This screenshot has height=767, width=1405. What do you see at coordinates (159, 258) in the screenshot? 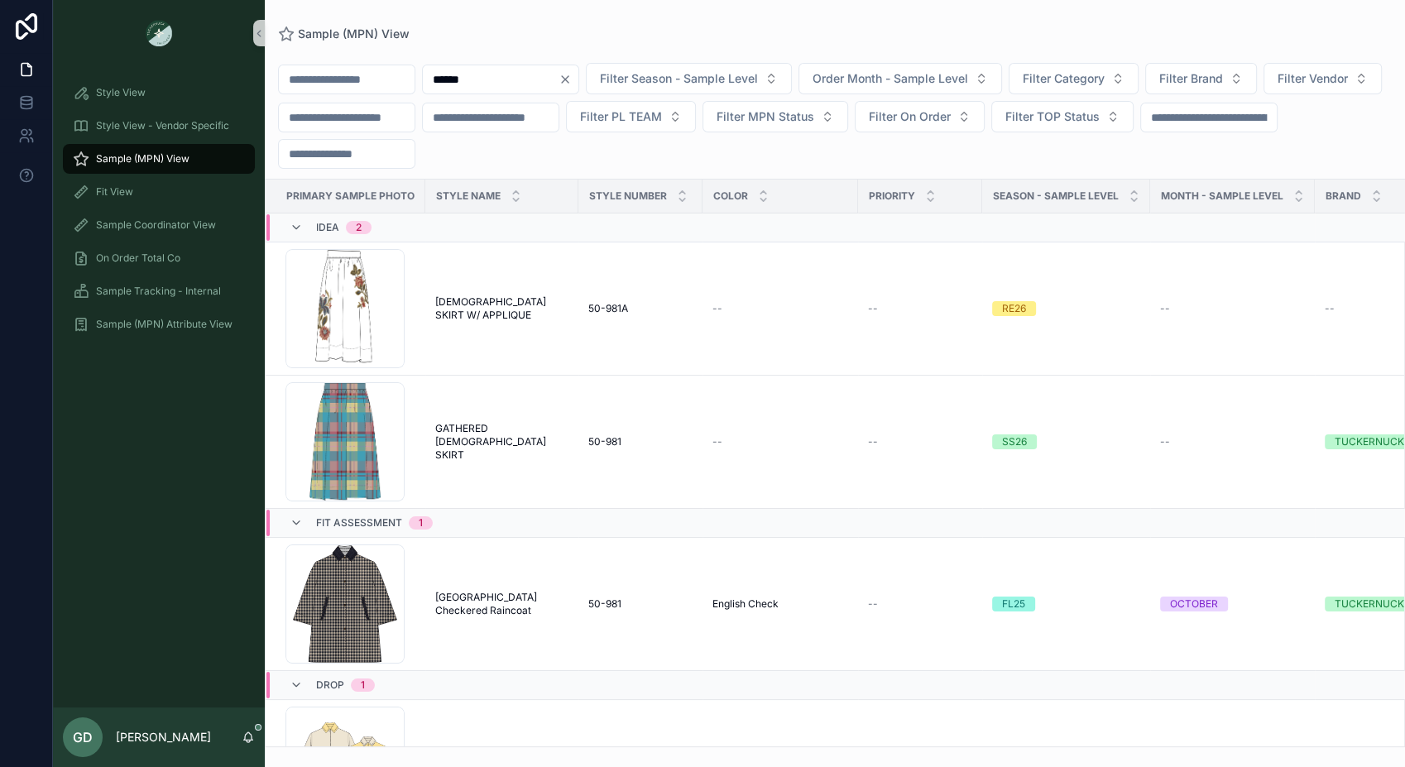
I see `a: On Order Total Co` at bounding box center [159, 258].